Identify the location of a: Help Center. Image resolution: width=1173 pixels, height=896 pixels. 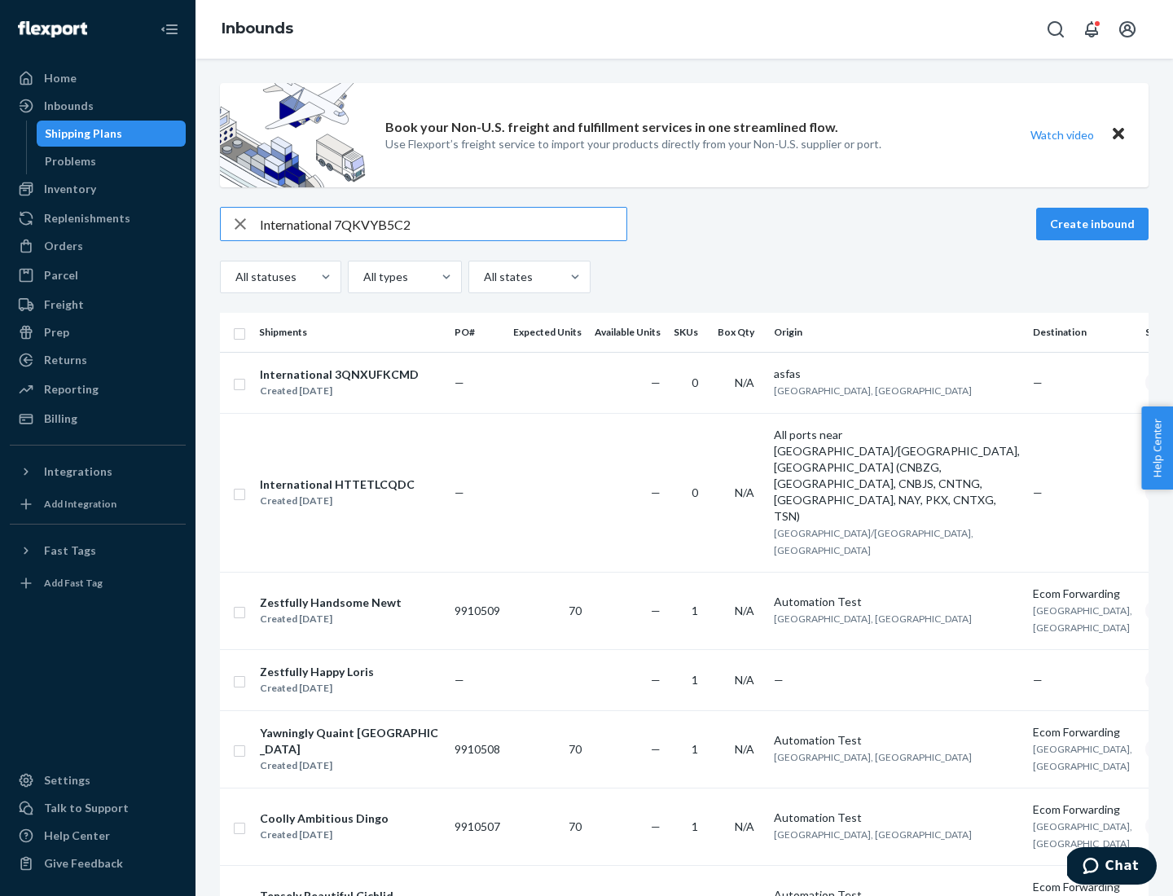
(98, 836).